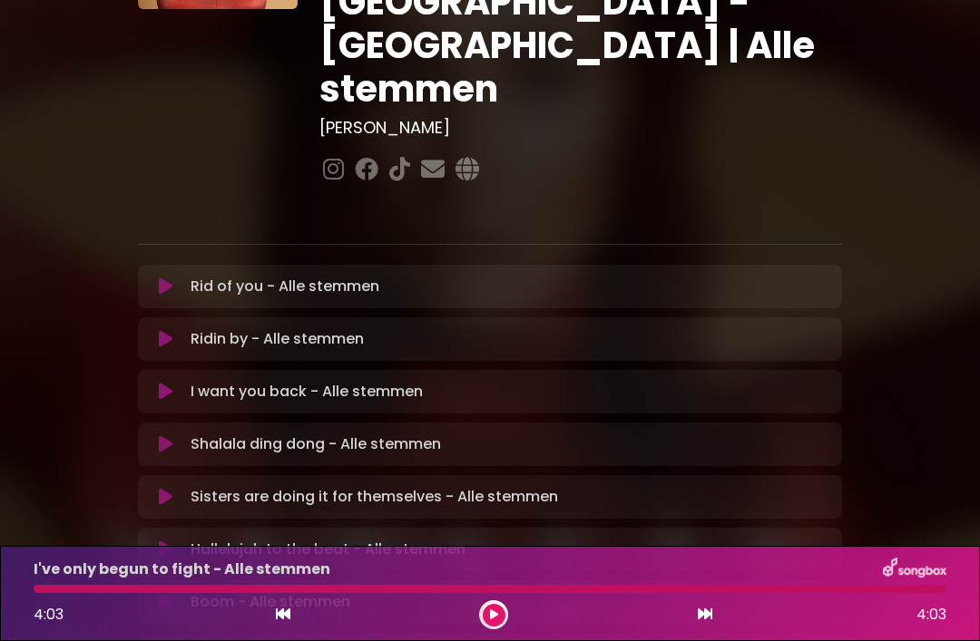 This screenshot has width=980, height=641. What do you see at coordinates (307, 392) in the screenshot?
I see `p: I want you back - Alle stemmen` at bounding box center [307, 392].